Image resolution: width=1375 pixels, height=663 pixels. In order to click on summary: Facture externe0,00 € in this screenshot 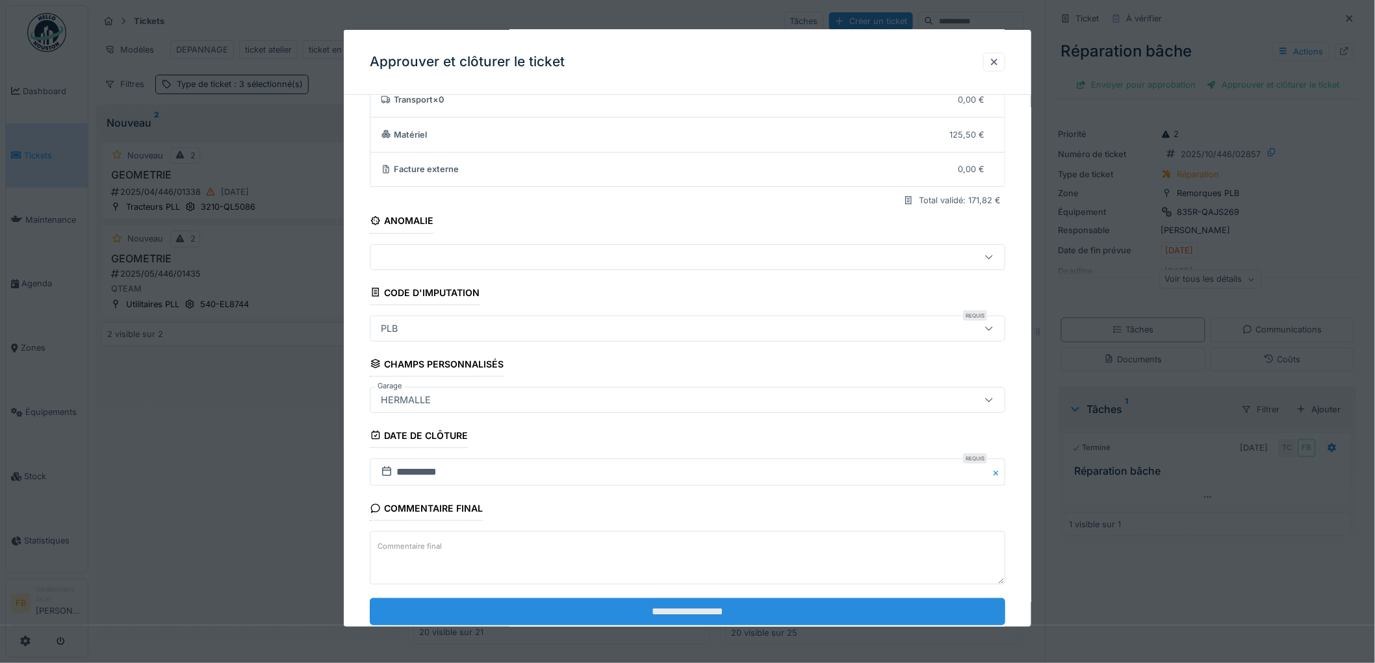, I will do `click(687, 169)`.